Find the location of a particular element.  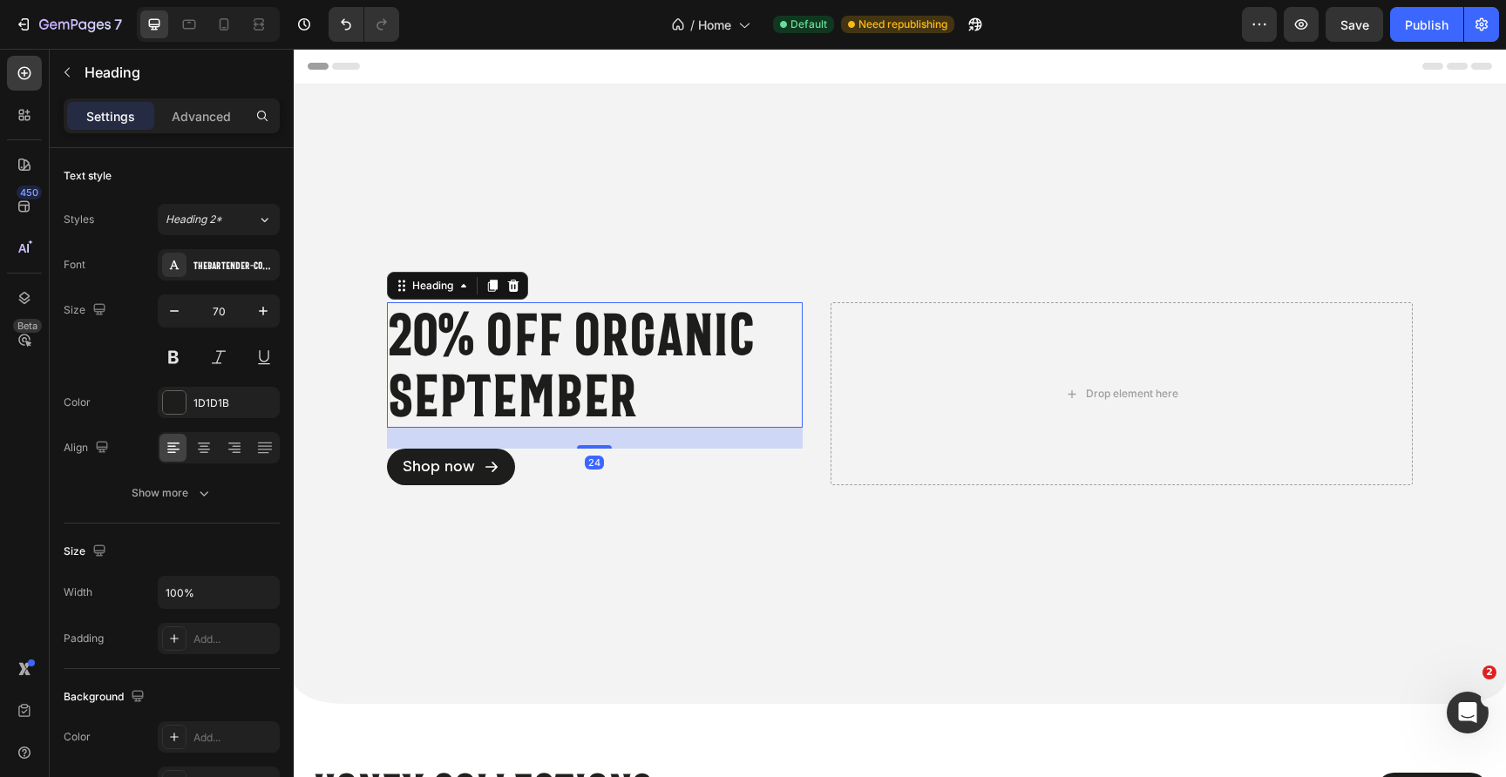

span: Default is located at coordinates (809, 24).